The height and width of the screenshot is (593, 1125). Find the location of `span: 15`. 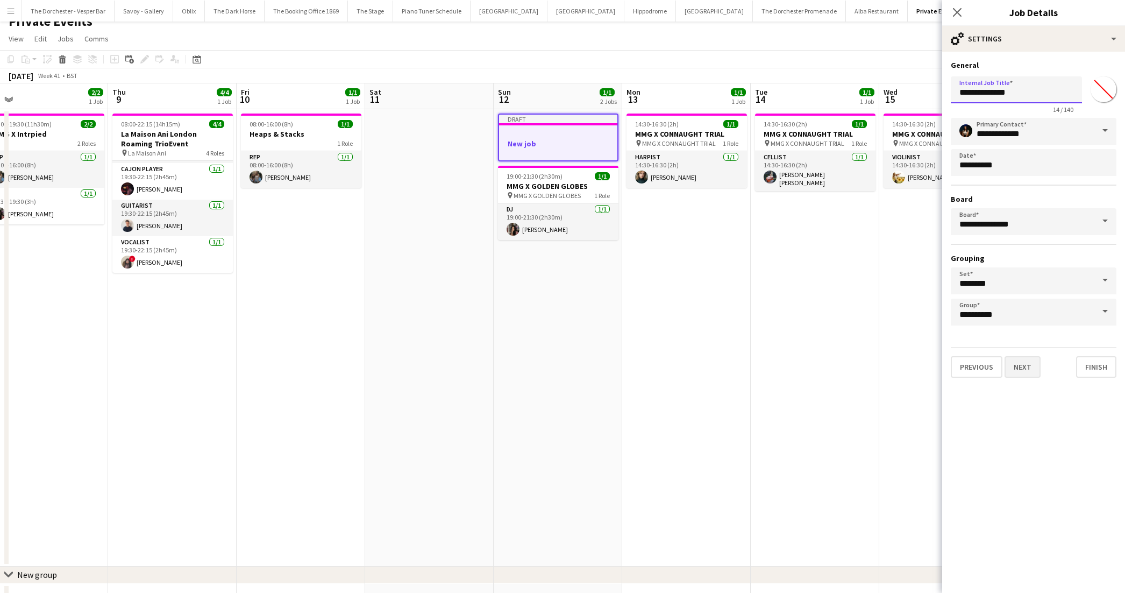

span: 15 is located at coordinates (890, 99).